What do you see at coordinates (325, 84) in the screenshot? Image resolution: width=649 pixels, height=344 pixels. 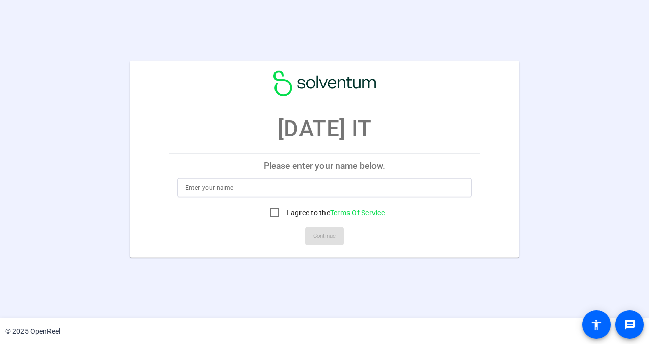 I see `img: company-logo` at bounding box center [325, 84].